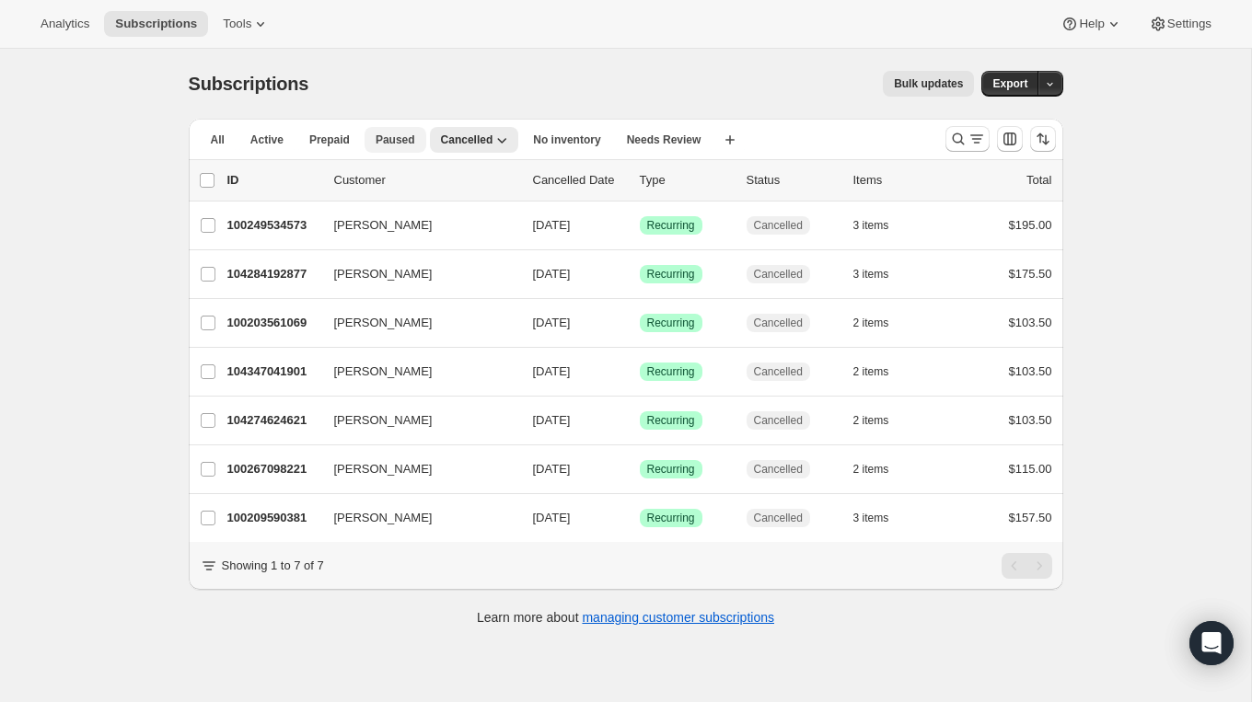  What do you see at coordinates (640, 180) in the screenshot?
I see `div: IDCustomerCancelled DateTypeStatusItemsTotal` at bounding box center [640, 180].